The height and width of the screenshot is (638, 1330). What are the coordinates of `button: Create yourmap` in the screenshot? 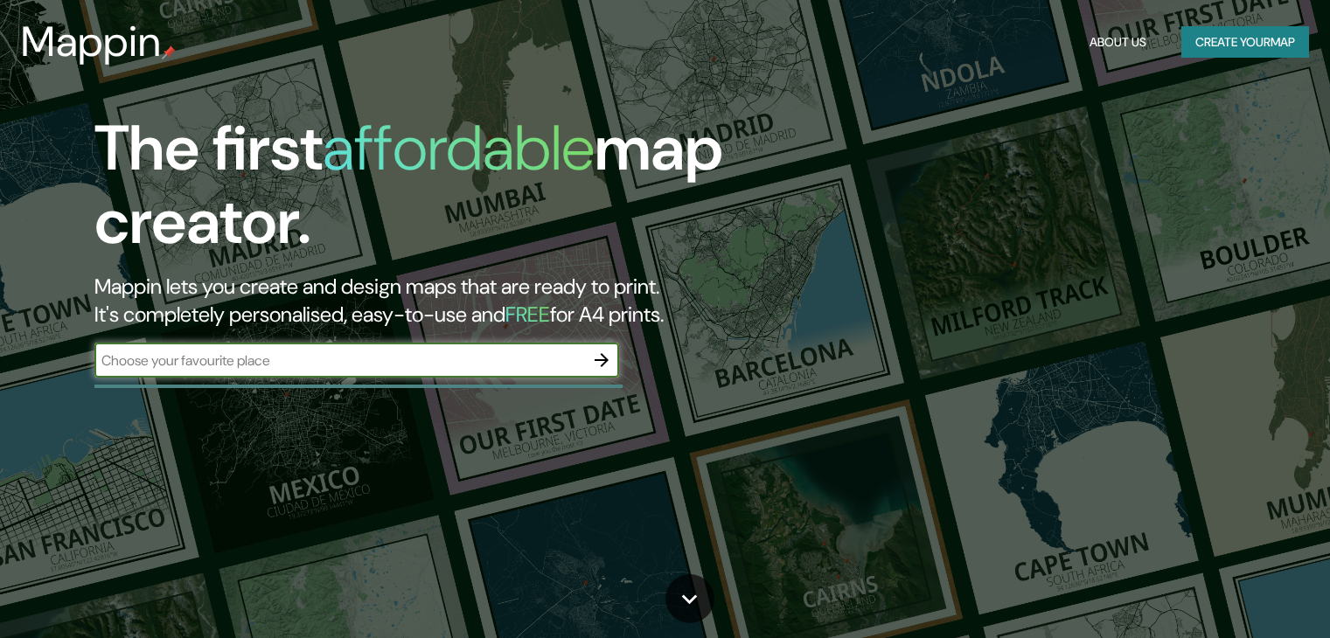 It's located at (1245, 42).